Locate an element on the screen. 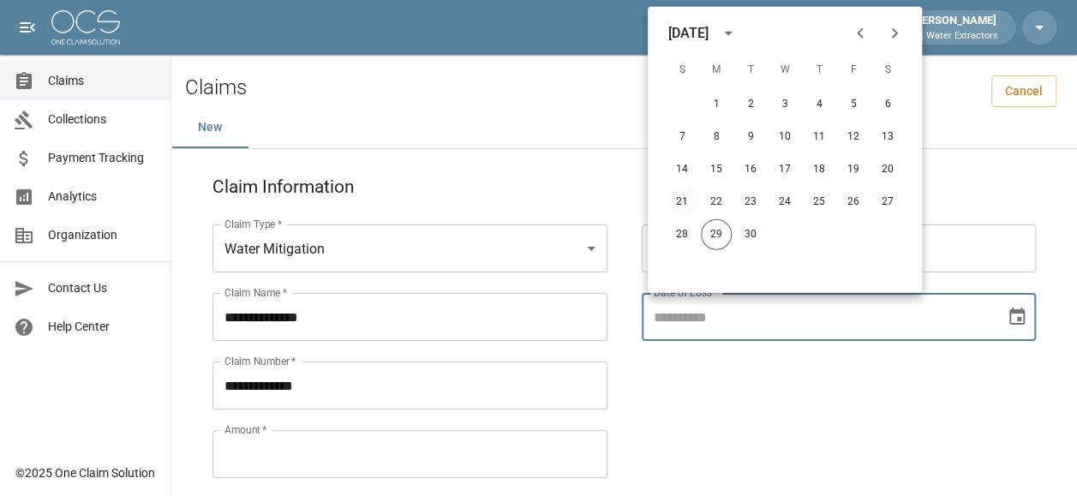  button: 20 is located at coordinates (887, 170).